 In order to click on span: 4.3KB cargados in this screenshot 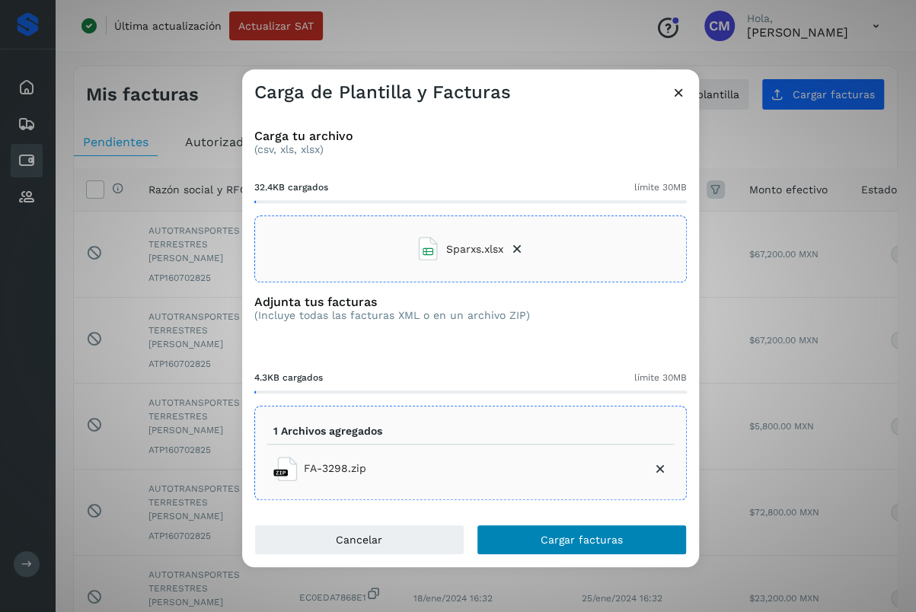, I will do `click(289, 378)`.